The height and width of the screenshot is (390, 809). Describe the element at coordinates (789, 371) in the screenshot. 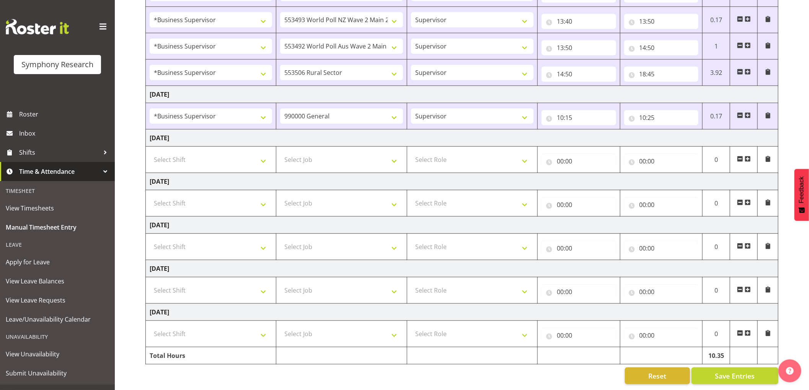

I see `img: help-xxl-2.png` at that location.